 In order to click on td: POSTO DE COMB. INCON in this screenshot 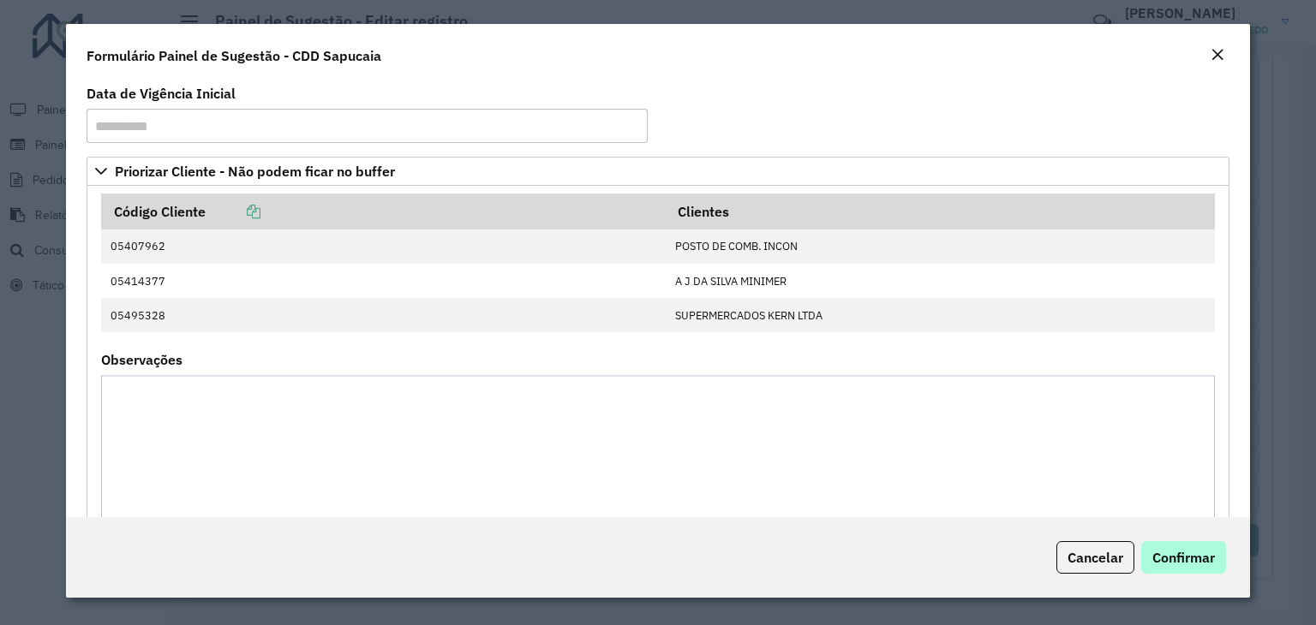, I will do `click(941, 247)`.